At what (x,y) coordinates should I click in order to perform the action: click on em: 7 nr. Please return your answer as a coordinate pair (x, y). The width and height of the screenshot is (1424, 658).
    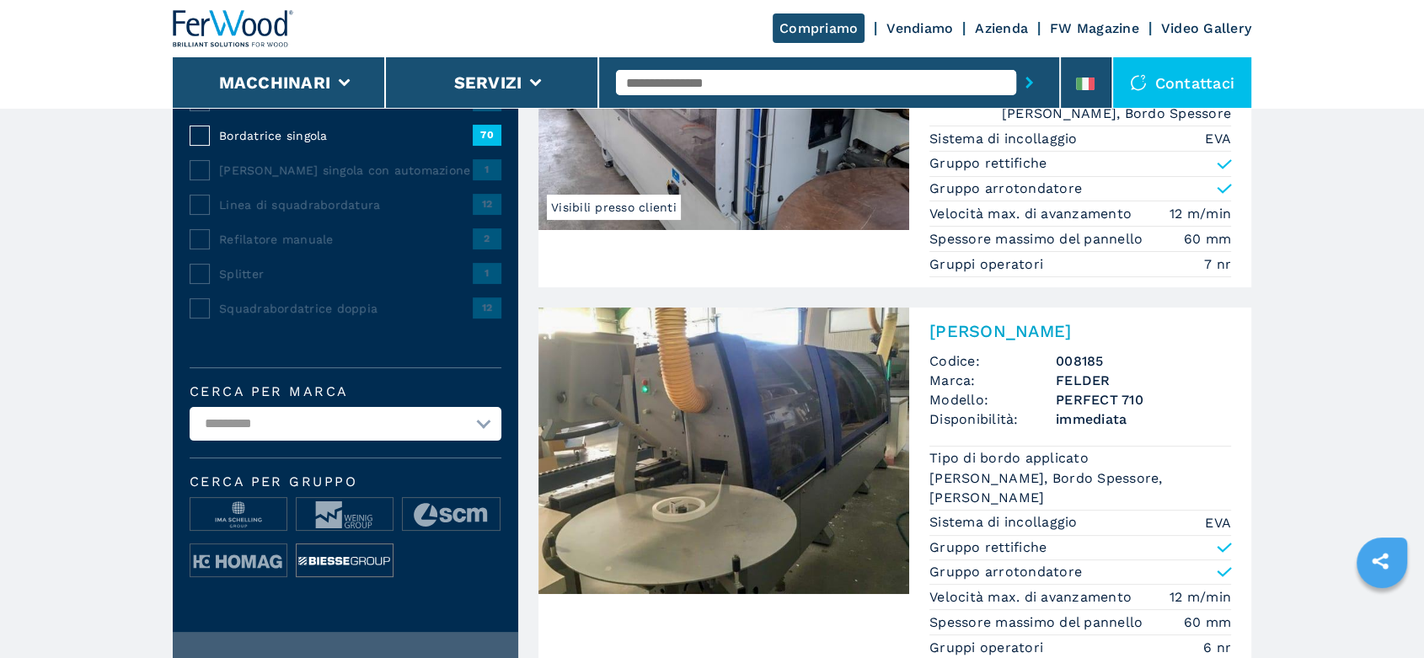
    Looking at the image, I should click on (1218, 264).